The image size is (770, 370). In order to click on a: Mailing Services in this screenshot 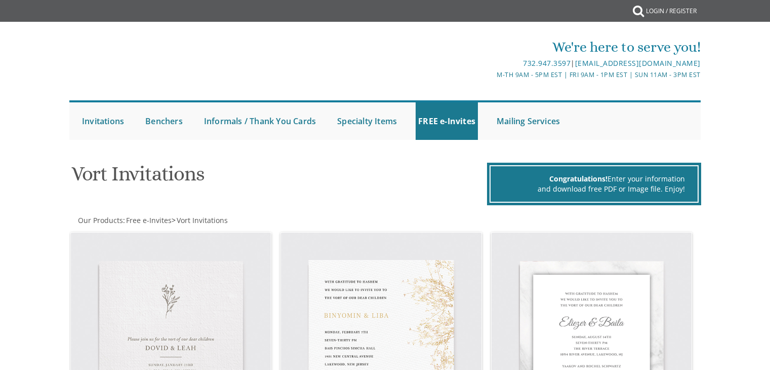, I will do `click(528, 121)`.